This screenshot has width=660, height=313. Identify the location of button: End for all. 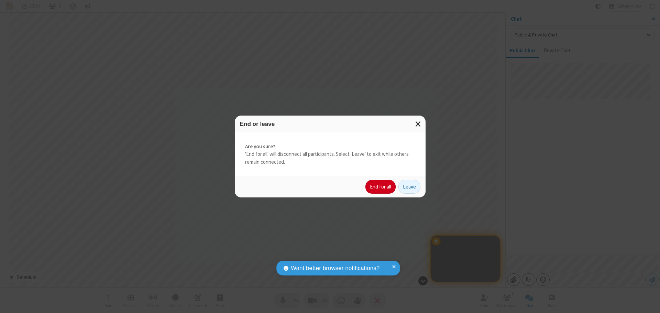
(380, 187).